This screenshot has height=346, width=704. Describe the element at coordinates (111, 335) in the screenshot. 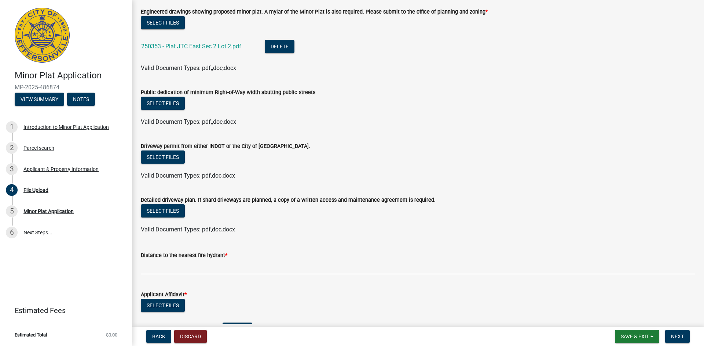

I see `span: $0.00` at that location.